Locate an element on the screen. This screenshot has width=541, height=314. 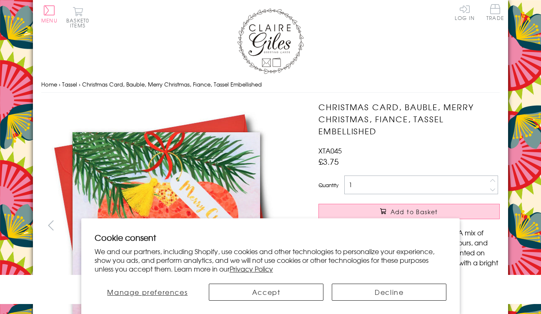
a: Privacy Policy is located at coordinates (251, 269).